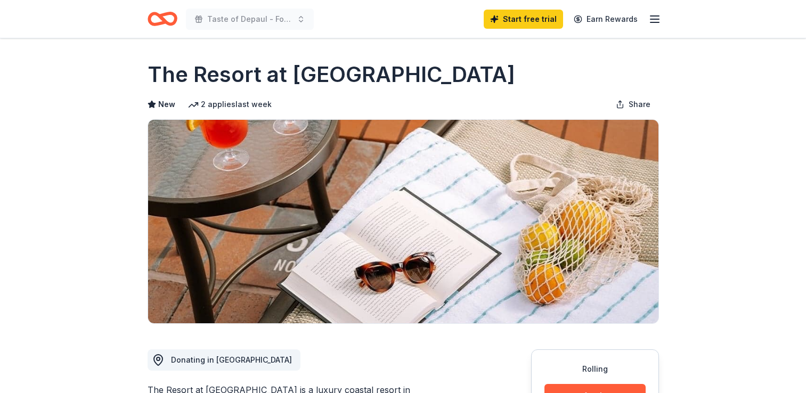 Image resolution: width=806 pixels, height=393 pixels. What do you see at coordinates (606, 19) in the screenshot?
I see `a: Earn Rewards` at bounding box center [606, 19].